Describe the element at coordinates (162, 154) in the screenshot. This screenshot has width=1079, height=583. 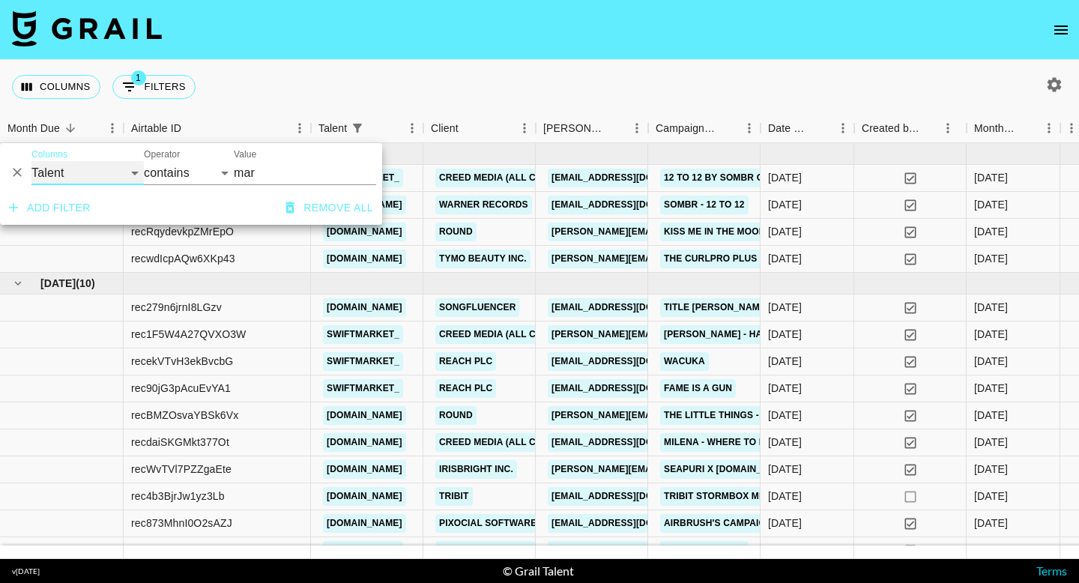
I see `label: Operator` at that location.